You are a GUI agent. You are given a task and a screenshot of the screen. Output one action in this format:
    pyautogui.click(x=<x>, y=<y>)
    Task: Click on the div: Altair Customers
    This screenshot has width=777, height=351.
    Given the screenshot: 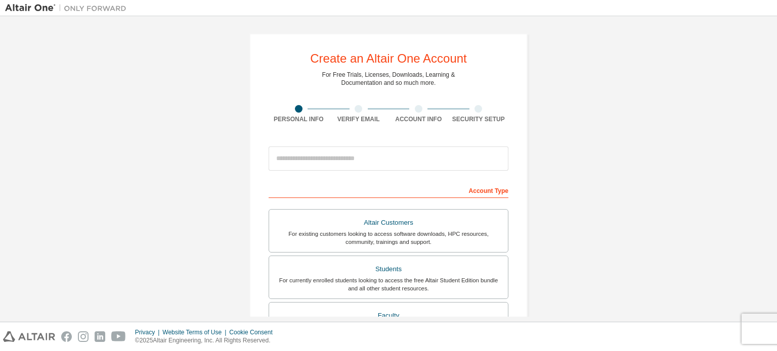 What is the action you would take?
    pyautogui.click(x=388, y=223)
    